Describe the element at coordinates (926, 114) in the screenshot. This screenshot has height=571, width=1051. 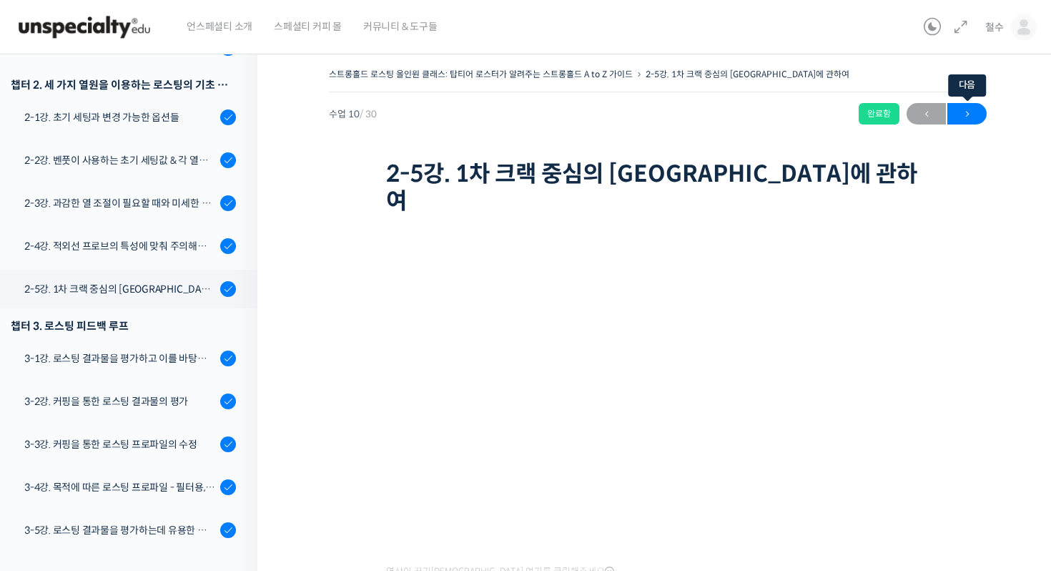
I see `a: ←이전` at that location.